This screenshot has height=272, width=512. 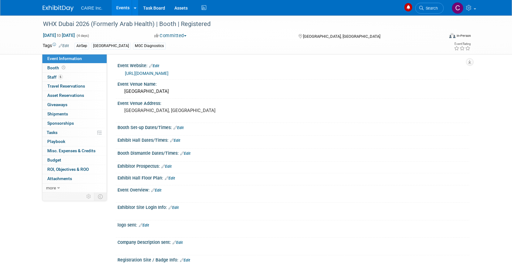 I want to click on div: Event Venue Name:, so click(x=293, y=83).